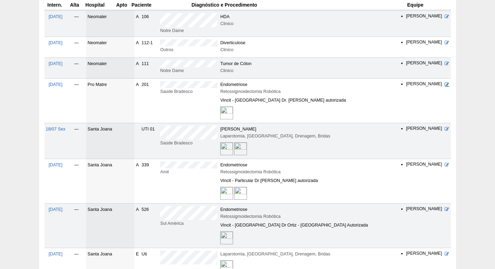 The image size is (495, 269). What do you see at coordinates (56, 129) in the screenshot?
I see `span: 18/07 Sex` at bounding box center [56, 129].